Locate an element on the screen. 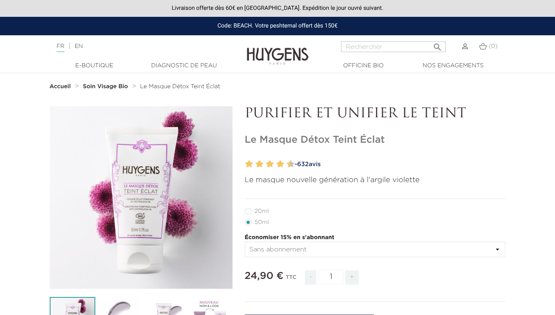 The width and height of the screenshot is (555, 315). label: 7 is located at coordinates (275, 164).